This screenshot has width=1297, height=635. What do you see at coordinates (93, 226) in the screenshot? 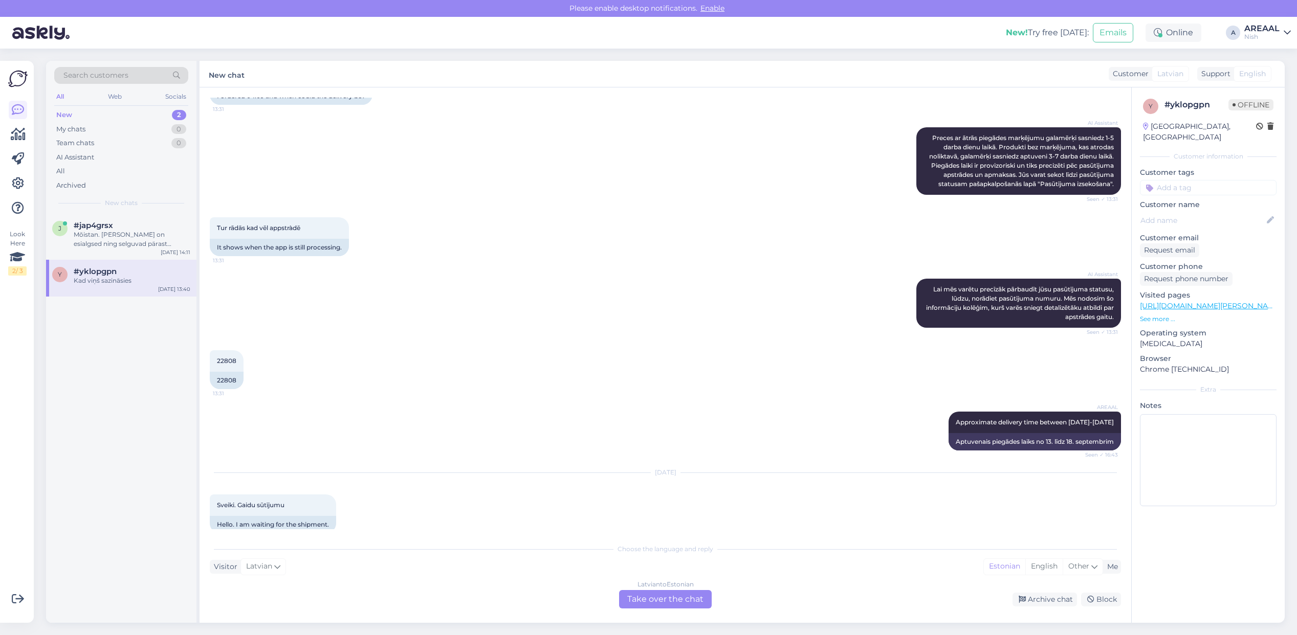
I see `span: #jap4grsx` at bounding box center [93, 226].